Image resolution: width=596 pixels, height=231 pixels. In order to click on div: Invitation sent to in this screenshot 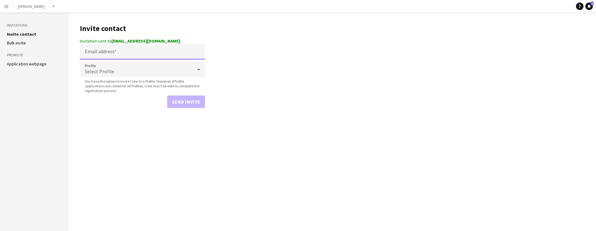, I will do `click(142, 41)`.